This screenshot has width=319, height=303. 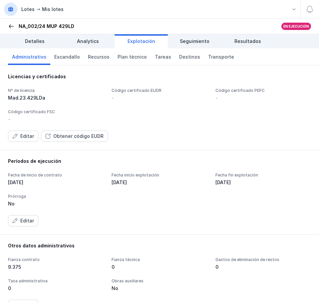 I want to click on span: Plan técnico, so click(x=132, y=57).